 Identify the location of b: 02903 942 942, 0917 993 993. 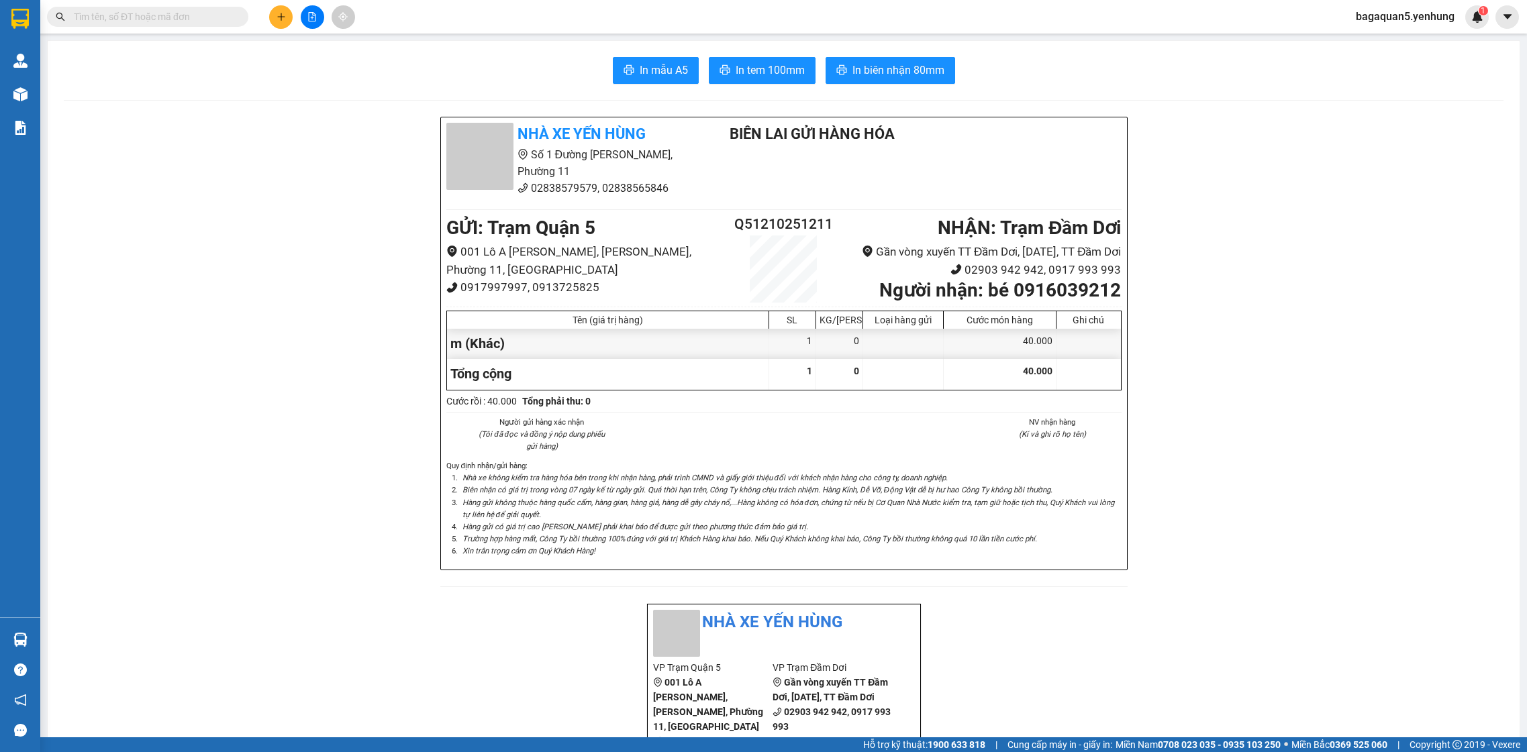
(831, 719).